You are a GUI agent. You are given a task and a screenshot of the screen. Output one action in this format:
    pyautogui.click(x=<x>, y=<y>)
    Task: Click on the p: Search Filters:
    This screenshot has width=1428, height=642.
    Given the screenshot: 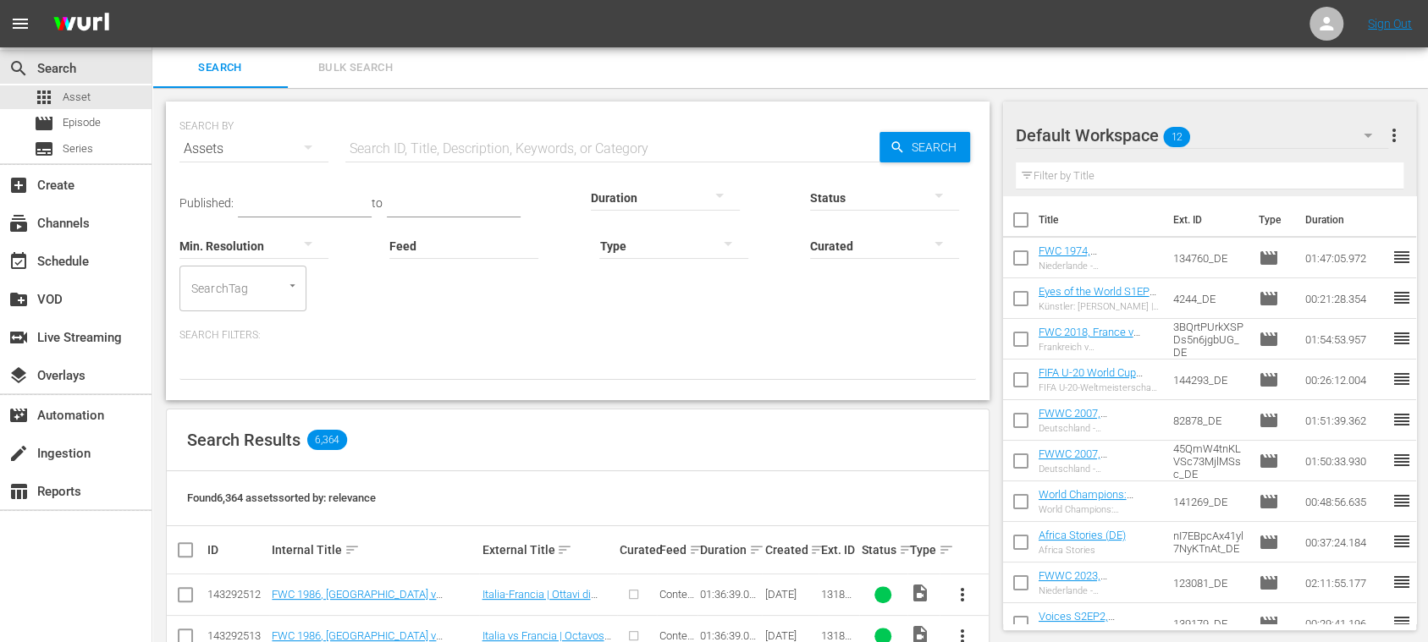 What is the action you would take?
    pyautogui.click(x=577, y=335)
    